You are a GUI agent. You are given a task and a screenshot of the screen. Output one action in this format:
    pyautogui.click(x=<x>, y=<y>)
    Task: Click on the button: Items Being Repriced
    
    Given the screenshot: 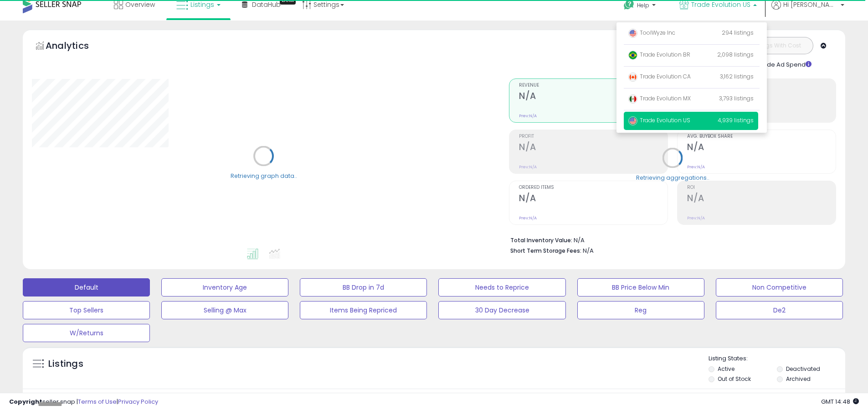 What is the action you would take?
    pyautogui.click(x=363, y=310)
    